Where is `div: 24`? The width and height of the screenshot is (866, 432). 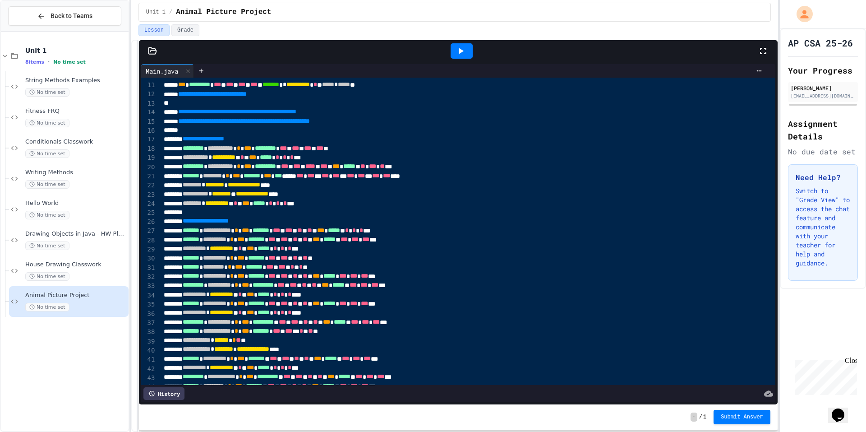 div: 24 is located at coordinates (148, 204).